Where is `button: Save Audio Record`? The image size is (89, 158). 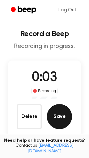
button: Save Audio Record is located at coordinates (59, 117).